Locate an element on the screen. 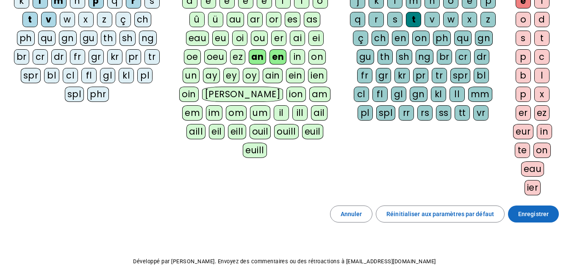 This screenshot has height=276, width=569. div: v is located at coordinates (49, 19).